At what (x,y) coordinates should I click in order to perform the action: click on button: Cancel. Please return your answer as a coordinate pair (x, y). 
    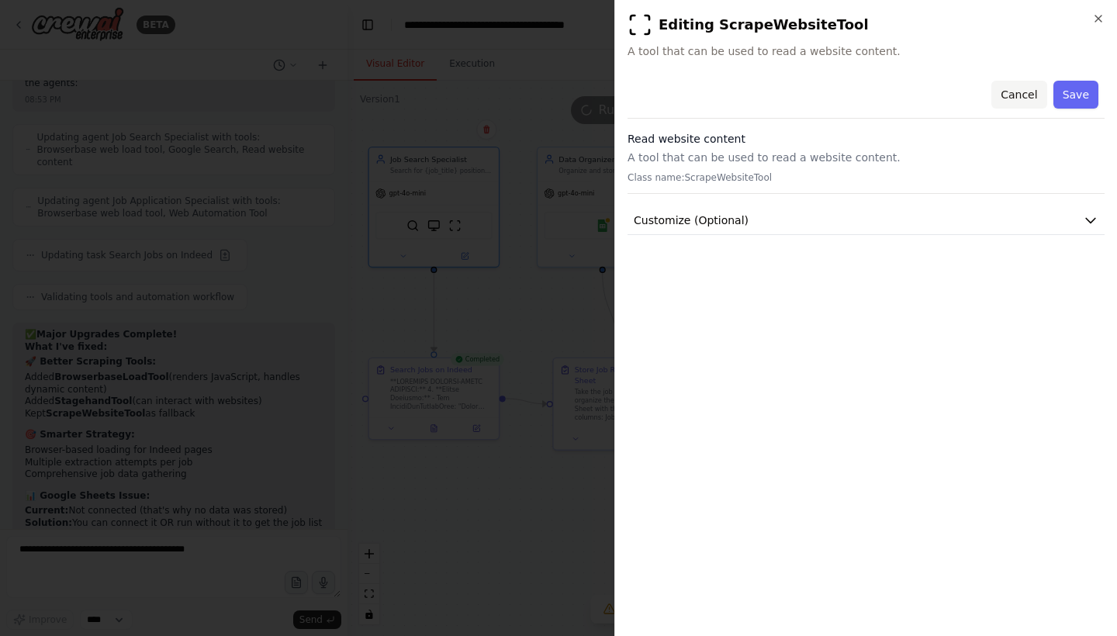
    Looking at the image, I should click on (1018, 95).